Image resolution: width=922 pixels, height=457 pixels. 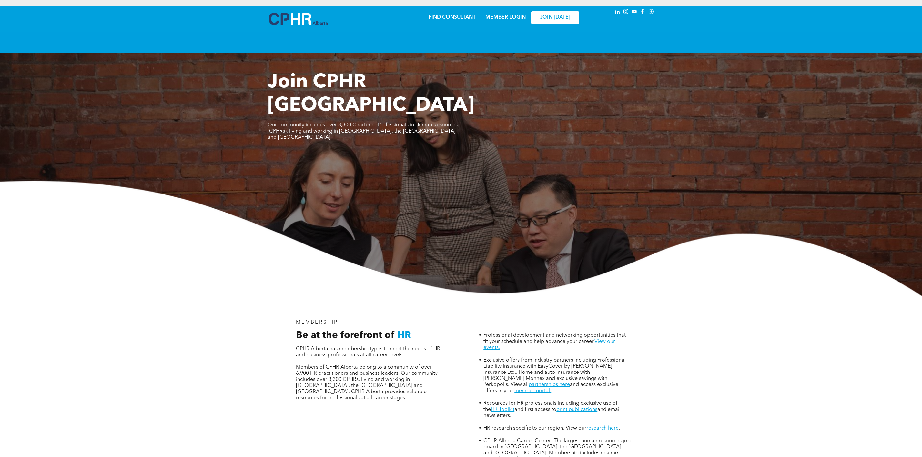 What do you see at coordinates (555, 373) in the screenshot?
I see `span: Exclusive offers from industry partners including Professional Liability Insurance with EasyCover...` at bounding box center [555, 373].